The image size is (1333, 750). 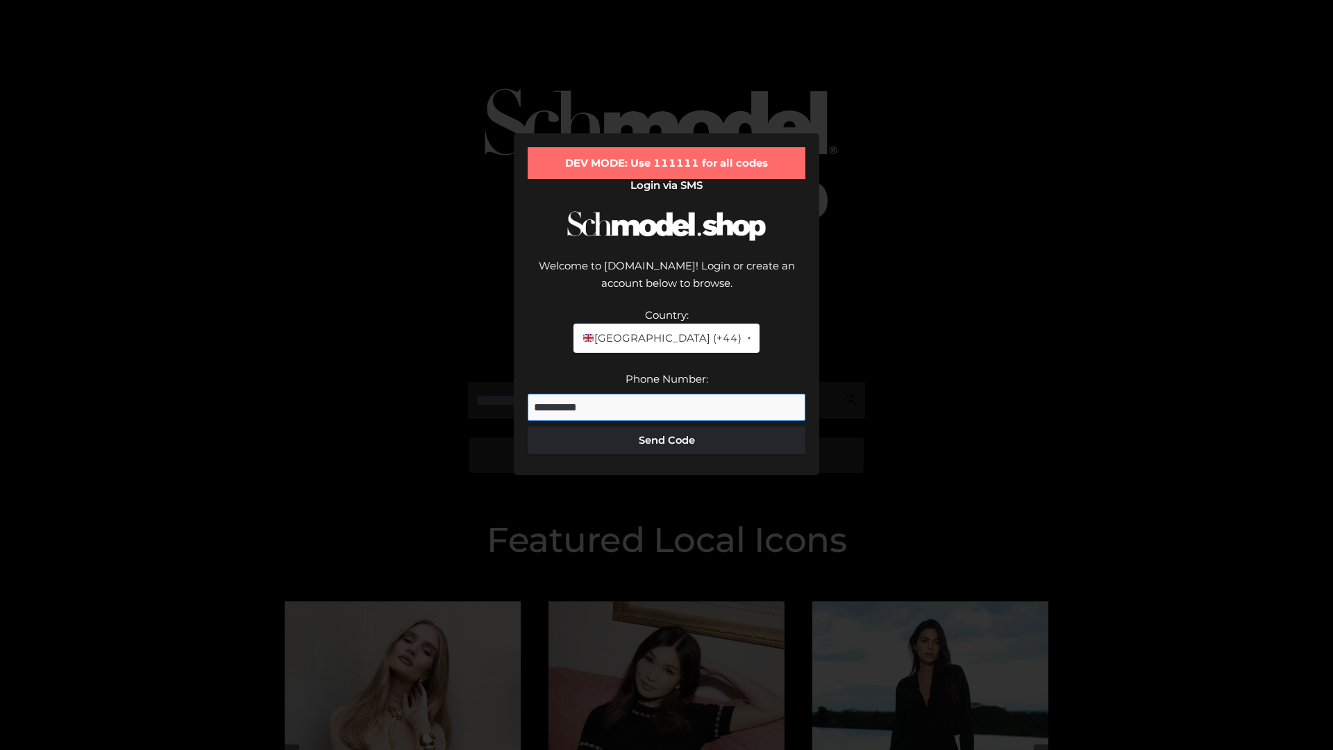 What do you see at coordinates (667, 315) in the screenshot?
I see `label: Country:` at bounding box center [667, 315].